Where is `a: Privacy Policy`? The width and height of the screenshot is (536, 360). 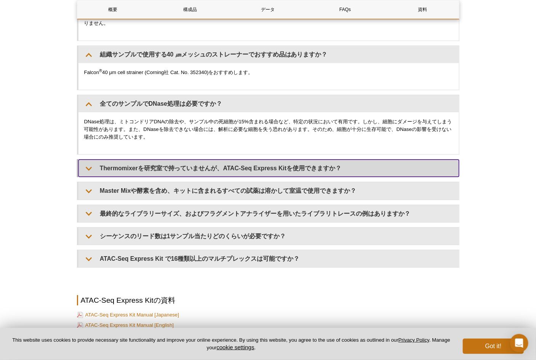 a: Privacy Policy is located at coordinates (414, 339).